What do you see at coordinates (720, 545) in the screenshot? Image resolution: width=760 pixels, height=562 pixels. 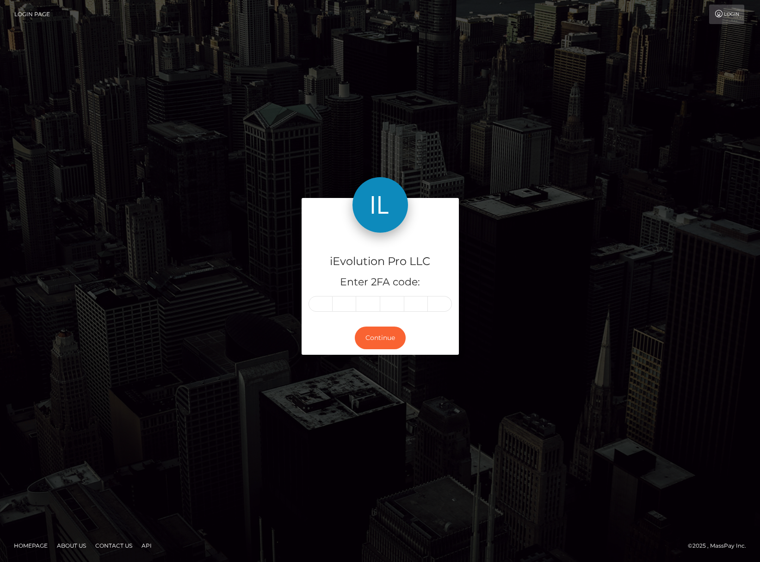 I see `div: © 2025 , MassPay Inc.` at bounding box center [720, 545].